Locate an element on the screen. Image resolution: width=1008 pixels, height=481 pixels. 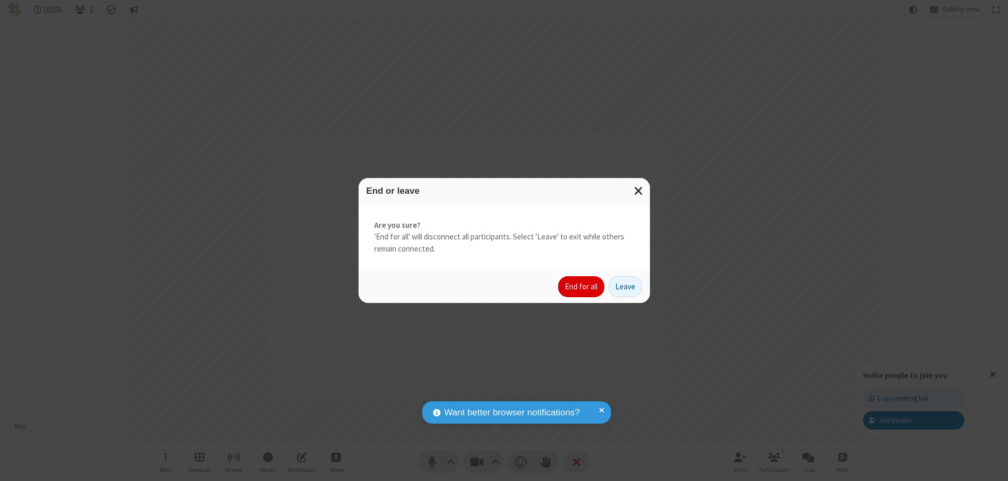
h3: End or leave is located at coordinates (504, 191).